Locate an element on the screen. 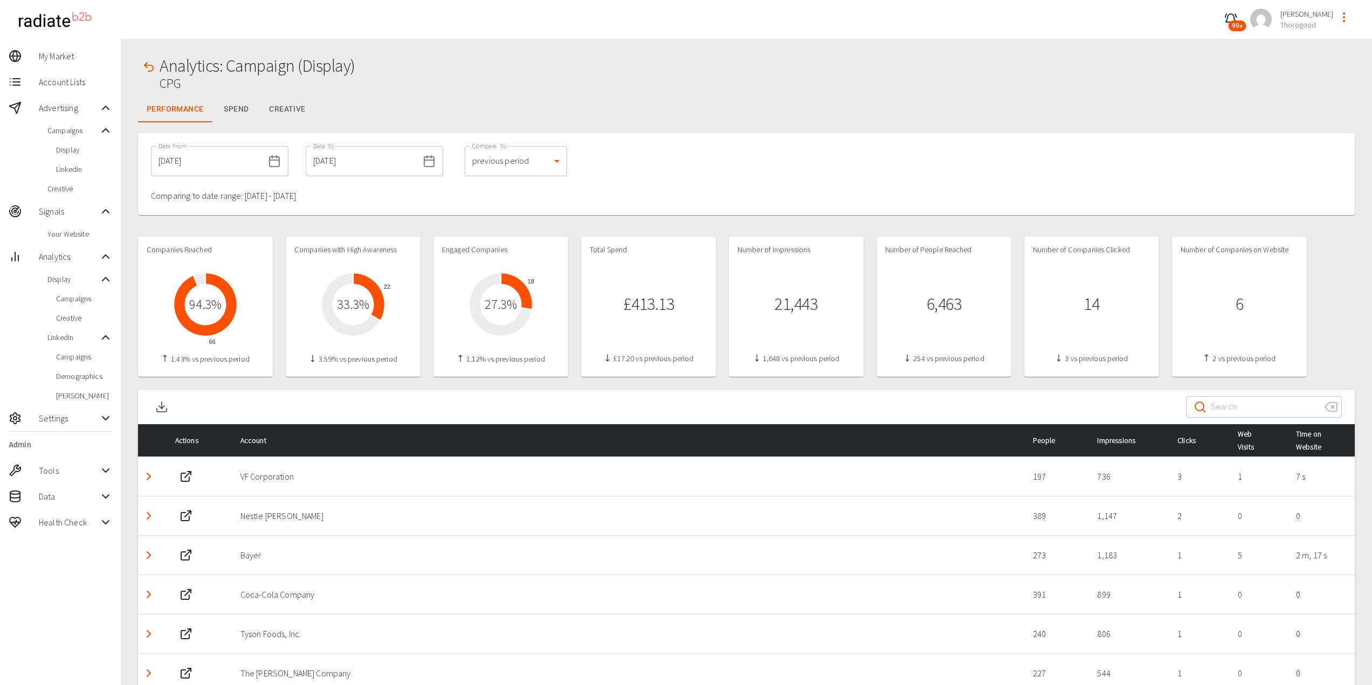 This screenshot has width=1372, height=685. h4: Number of Companies on Website is located at coordinates (1240, 250).